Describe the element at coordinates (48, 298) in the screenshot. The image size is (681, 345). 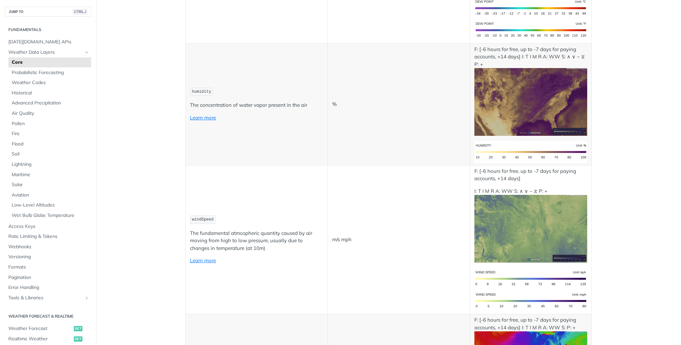
I see `a: Tools & LibrariesShow subpages for Tools & Libraries` at that location.